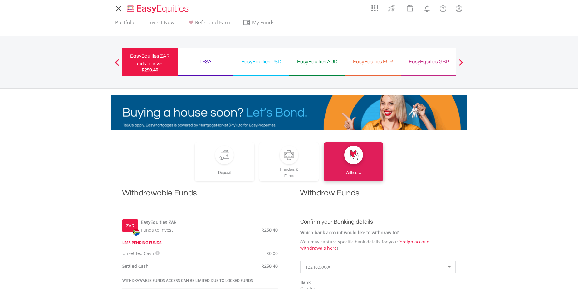  What do you see at coordinates (353, 162) in the screenshot?
I see `a: Withdraw` at bounding box center [353, 162].